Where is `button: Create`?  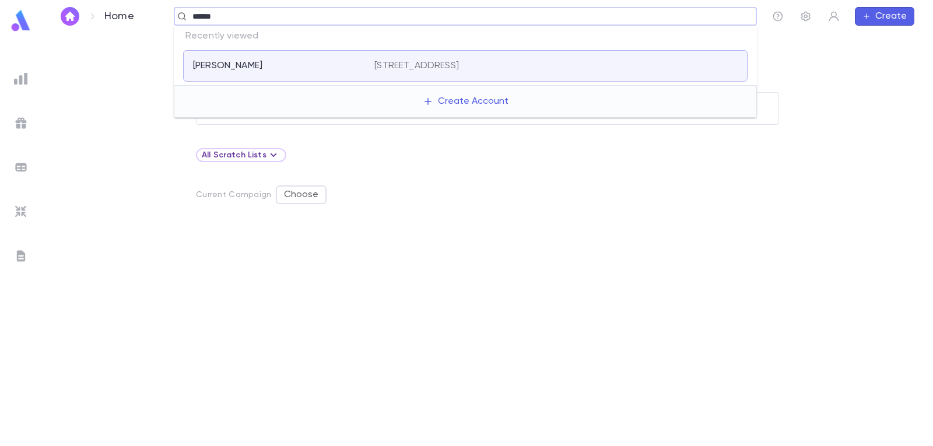 button: Create is located at coordinates (885, 16).